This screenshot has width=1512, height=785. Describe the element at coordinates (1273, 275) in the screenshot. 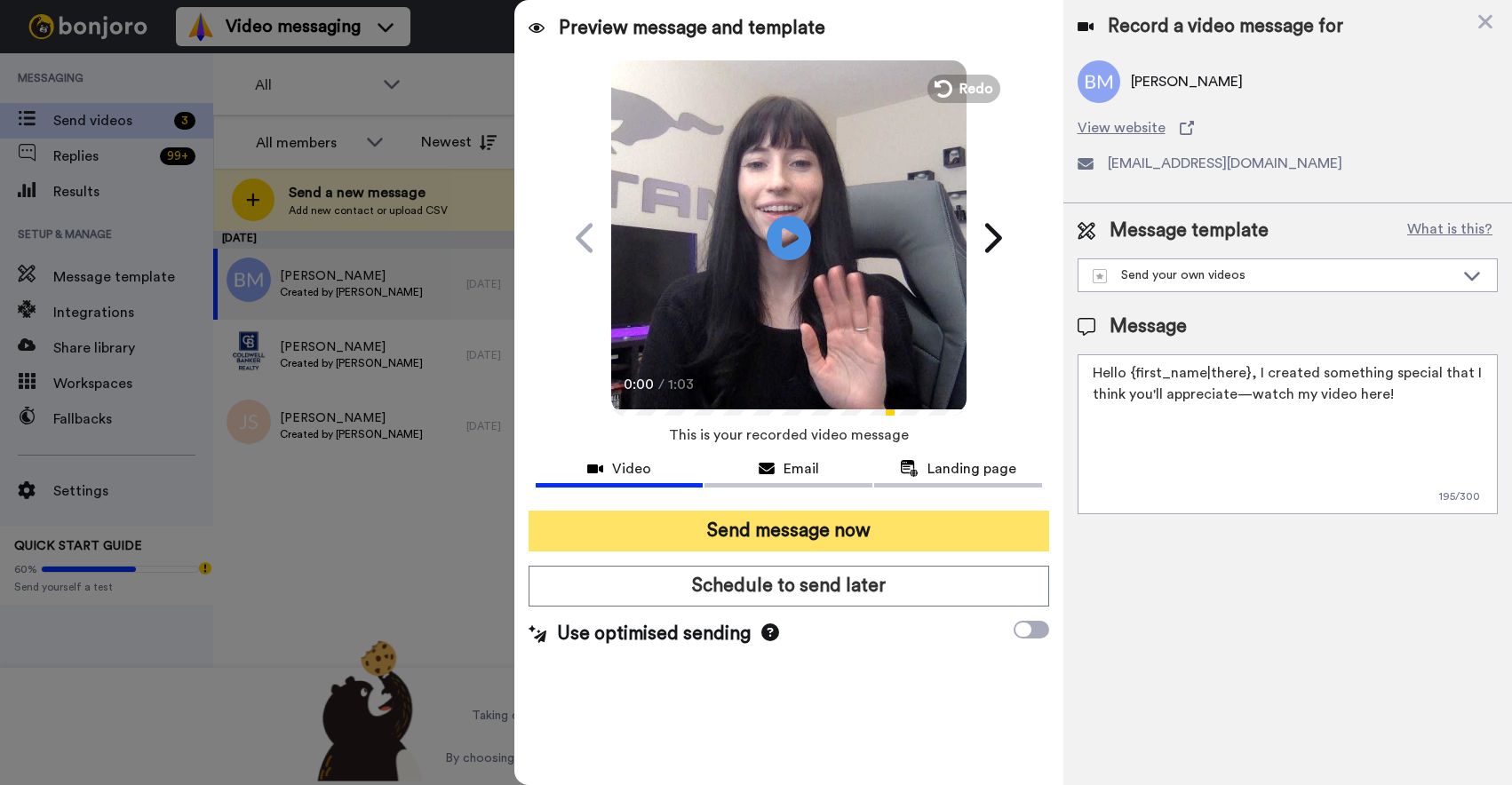

I see `div: Send your own videos` at that location.